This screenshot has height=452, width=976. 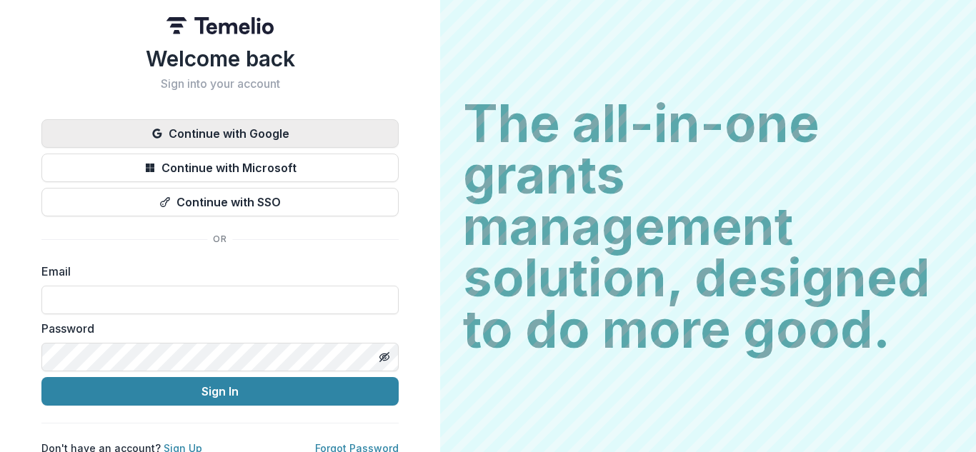 I want to click on img: Temelio, so click(x=220, y=26).